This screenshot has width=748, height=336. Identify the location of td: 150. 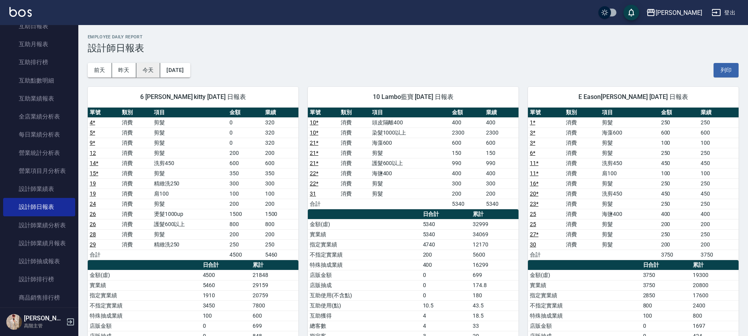
(501, 153).